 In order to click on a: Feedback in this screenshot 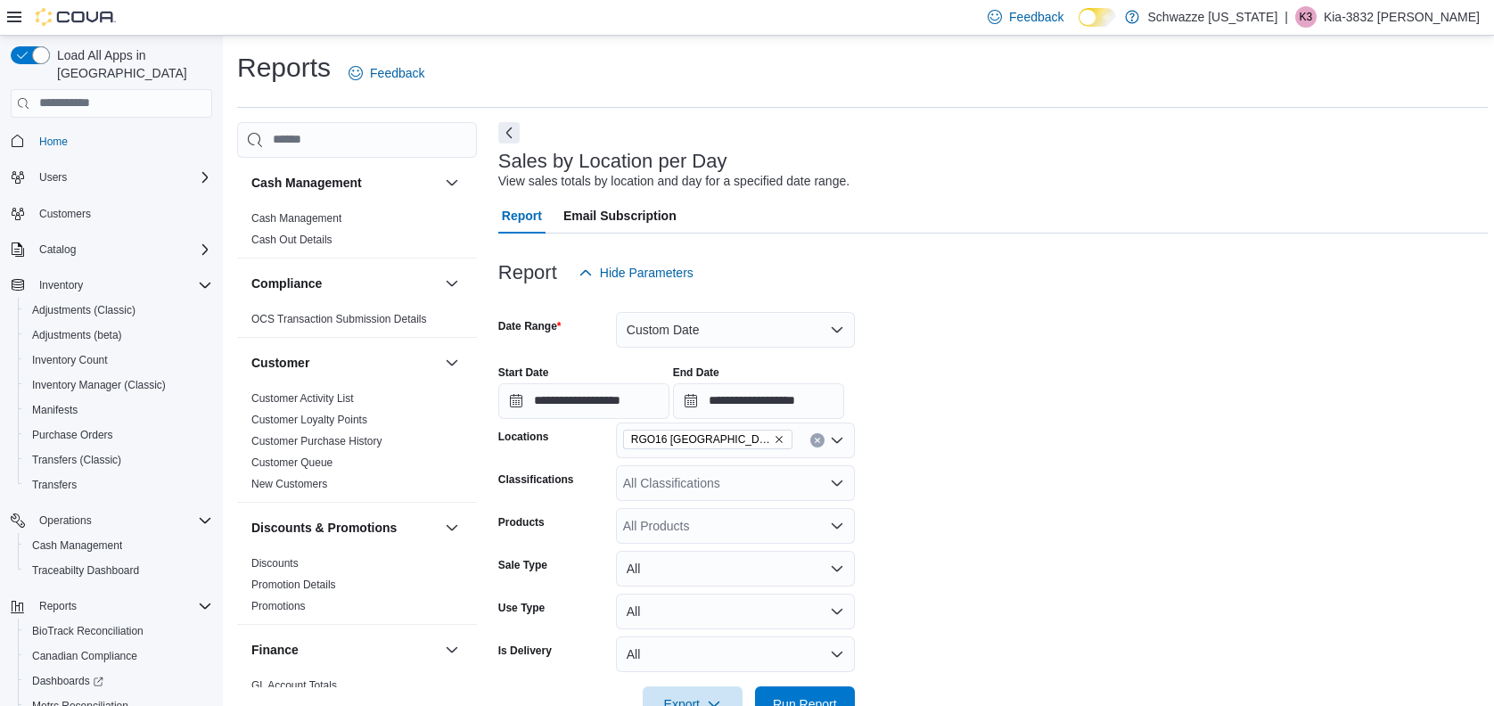, I will do `click(386, 73)`.